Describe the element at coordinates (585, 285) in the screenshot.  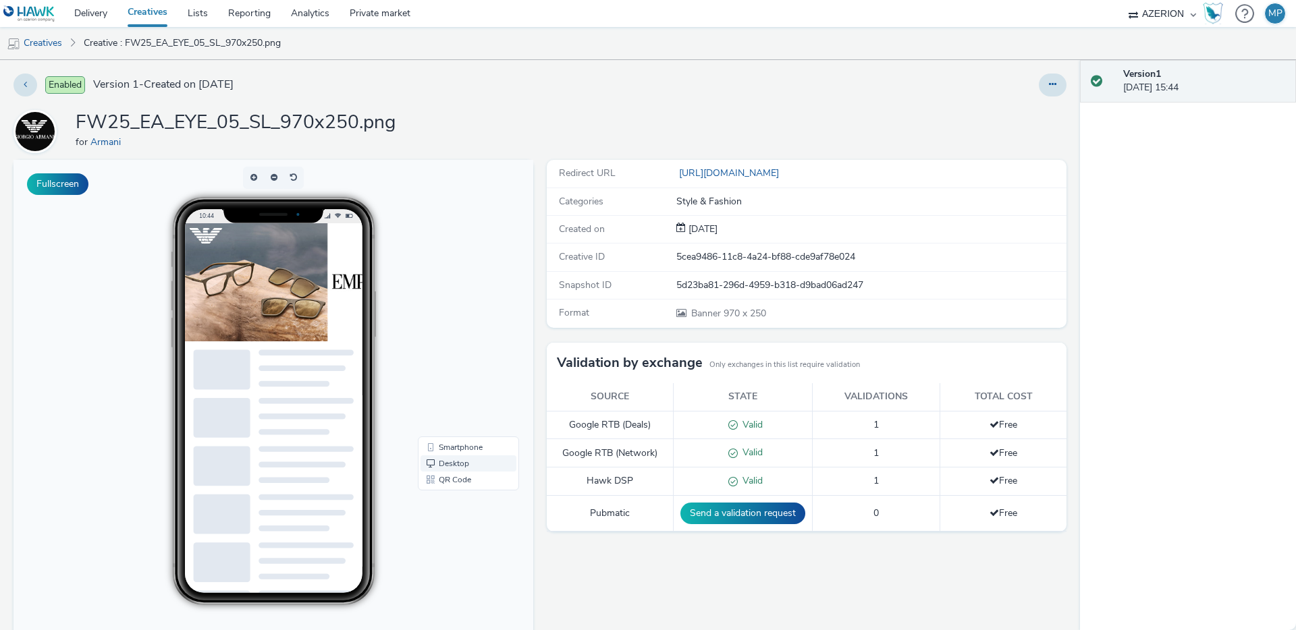
I see `span: Snapshot ID` at that location.